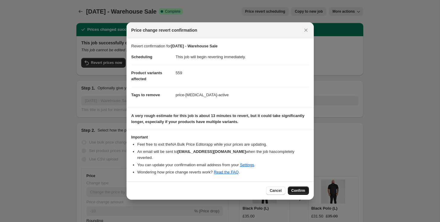  I want to click on li: Feel free to exit the NA Bulk Price Editor app while your prices are updating., so click(223, 145).